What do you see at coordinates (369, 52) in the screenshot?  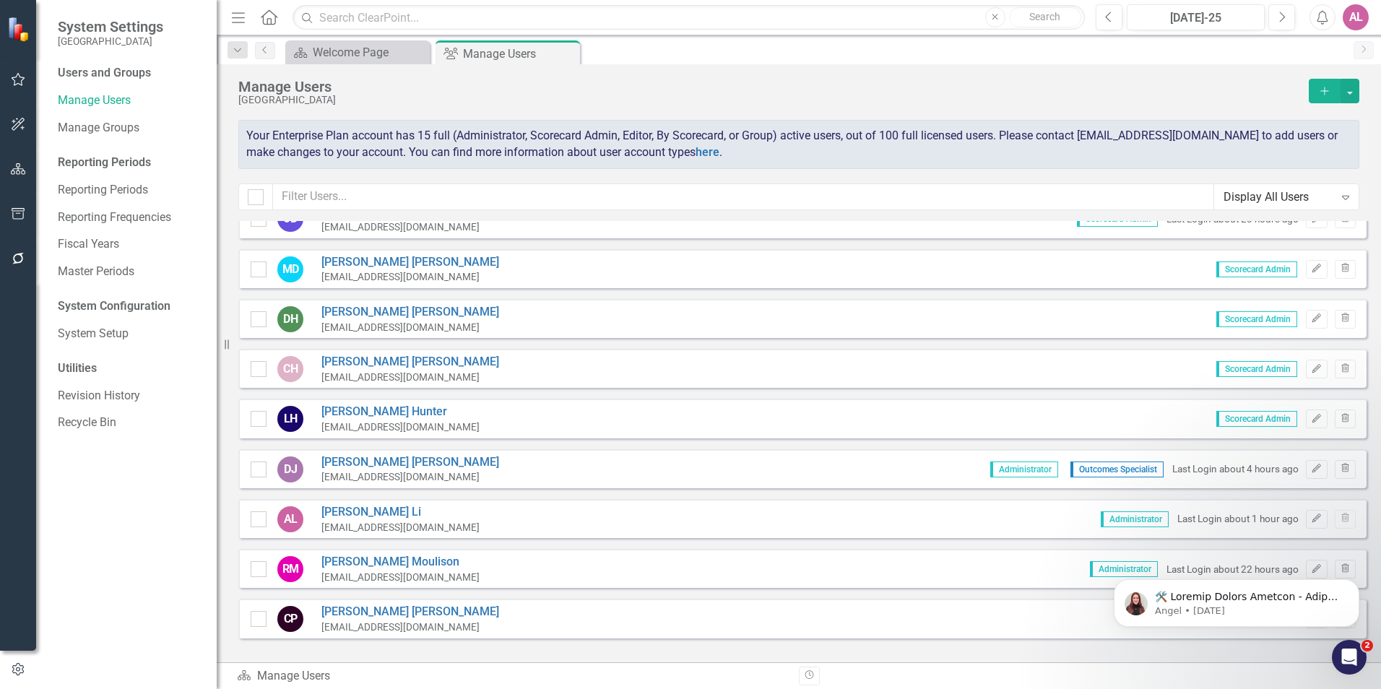 I see `div: Welcome Page` at bounding box center [369, 52].